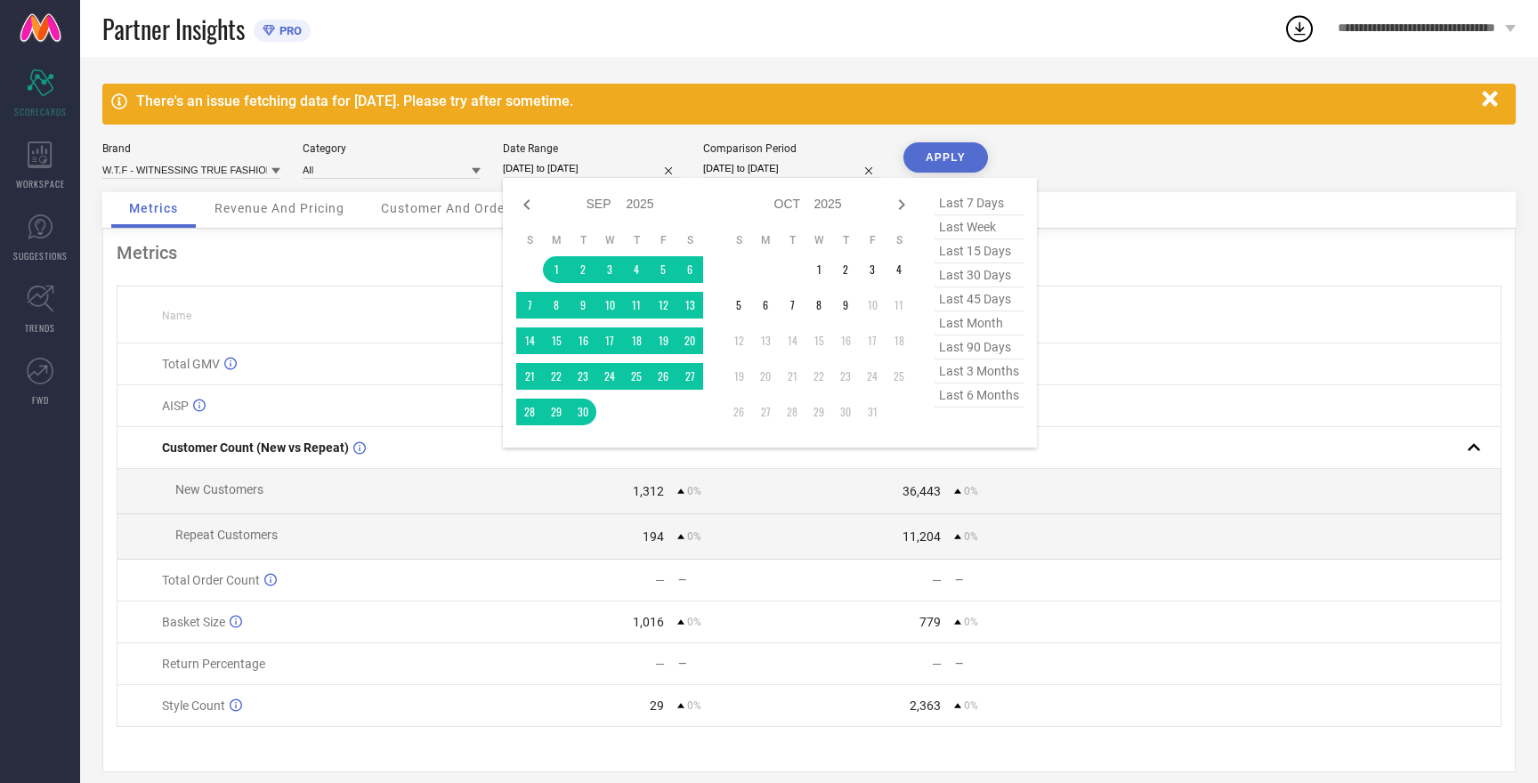 The height and width of the screenshot is (783, 1538). I want to click on span: SUGGESTIONS, so click(40, 255).